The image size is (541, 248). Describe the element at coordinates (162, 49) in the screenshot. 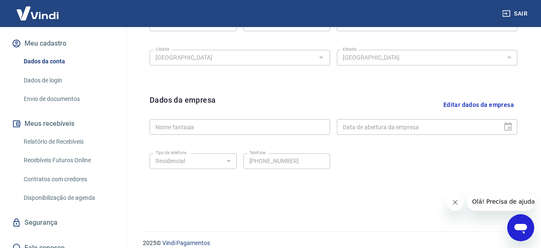

I see `label: Cidade` at that location.